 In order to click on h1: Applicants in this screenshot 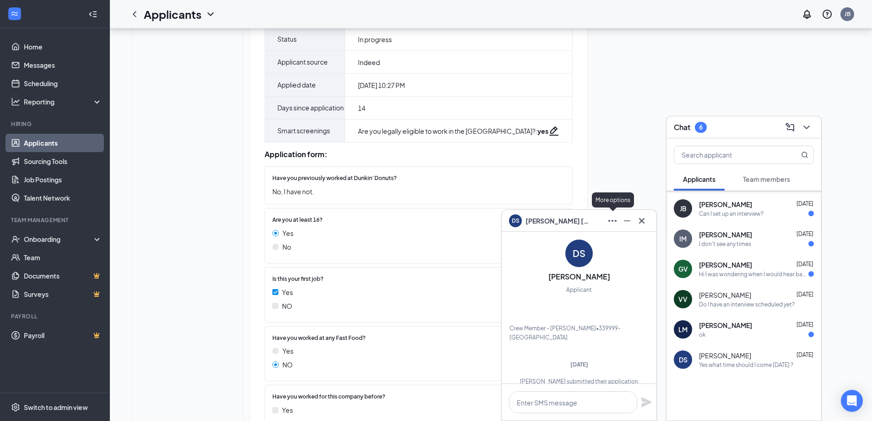, I will do `click(173, 14)`.